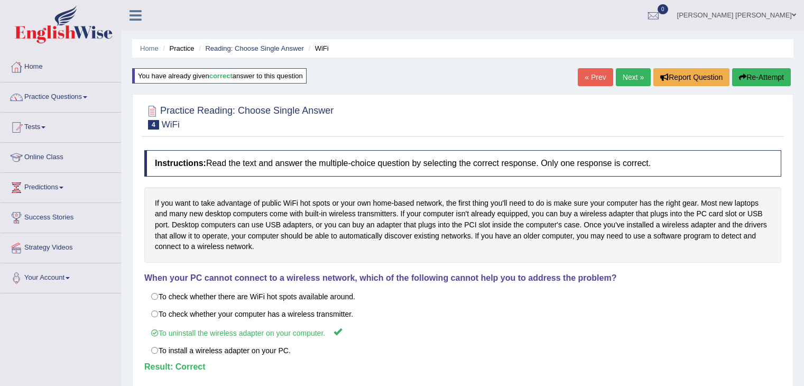 Image resolution: width=804 pixels, height=386 pixels. Describe the element at coordinates (463, 367) in the screenshot. I see `h4: Result:` at that location.